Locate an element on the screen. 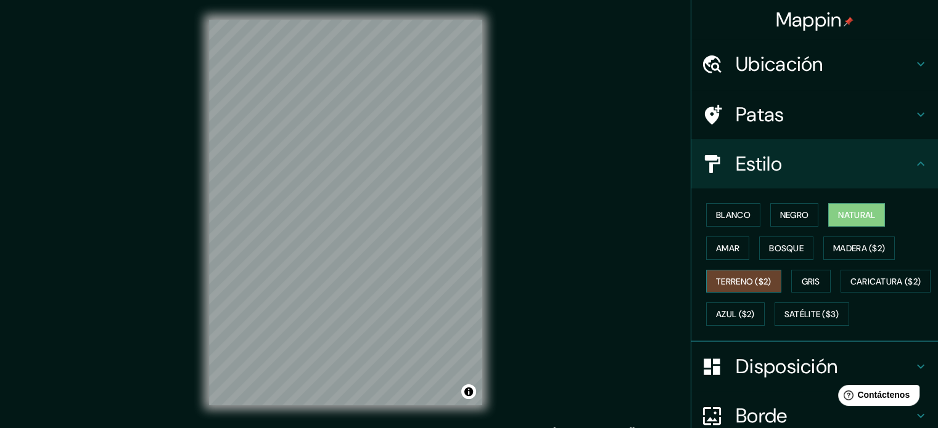  font: Bosque is located at coordinates (786, 248).